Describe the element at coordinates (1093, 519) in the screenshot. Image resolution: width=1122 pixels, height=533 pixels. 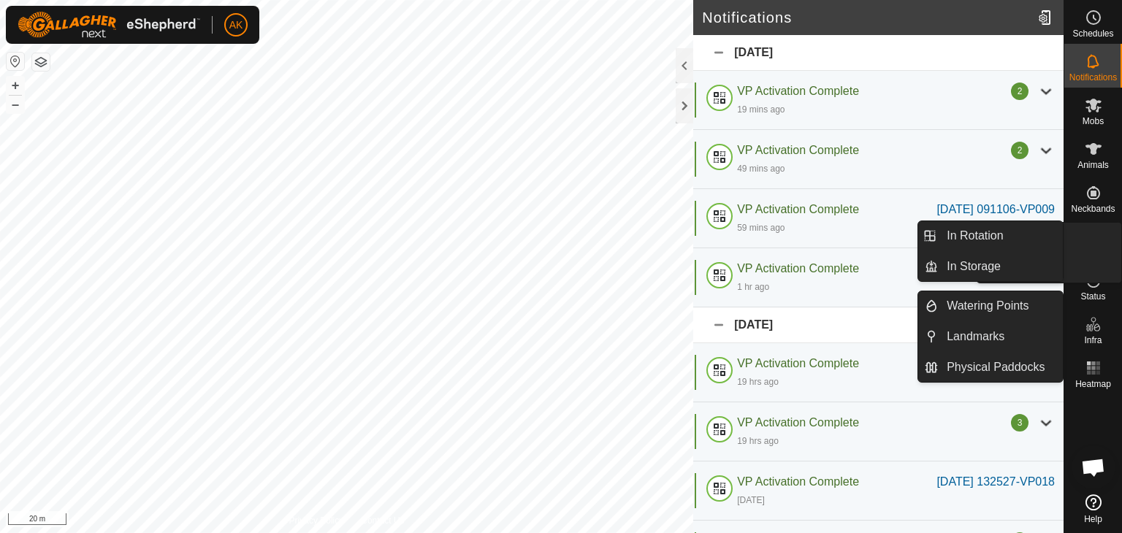
I see `span: Help` at that location.